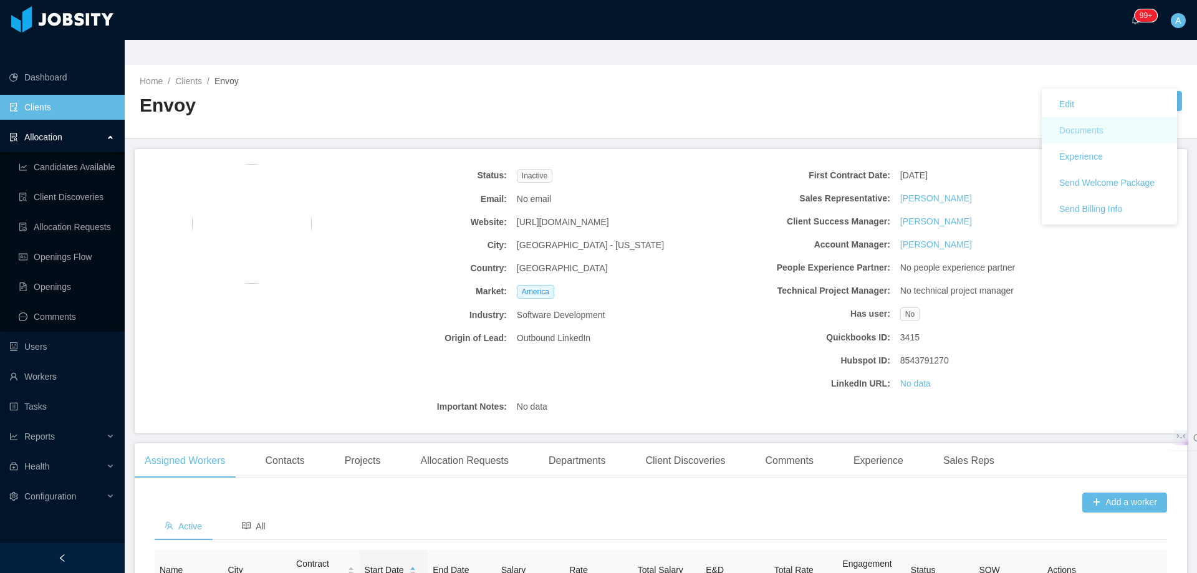  What do you see at coordinates (1081, 130) in the screenshot?
I see `button: Documents` at bounding box center [1081, 130].